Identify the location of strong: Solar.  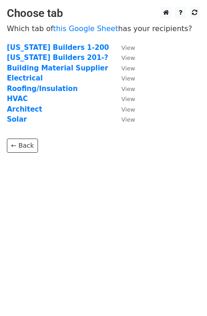
(17, 119).